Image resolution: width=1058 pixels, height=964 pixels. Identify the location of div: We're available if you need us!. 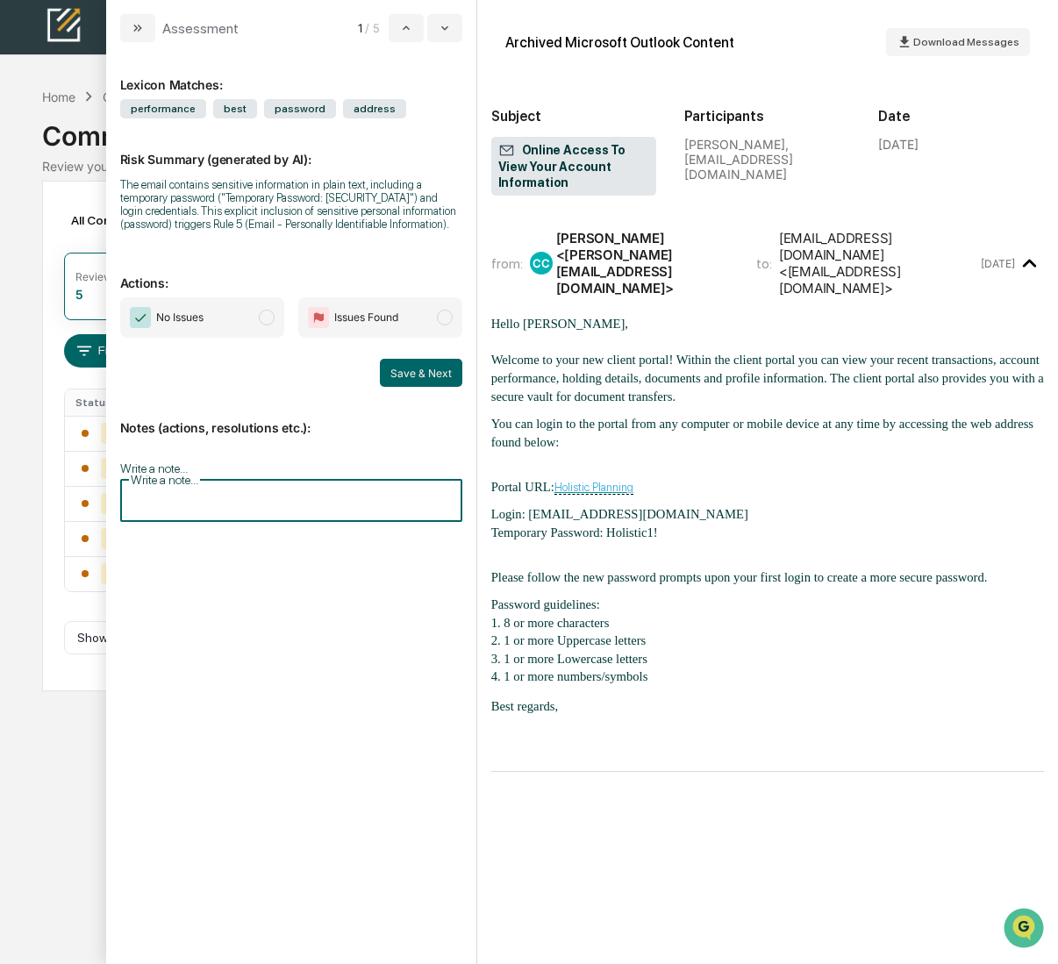
(140, 158).